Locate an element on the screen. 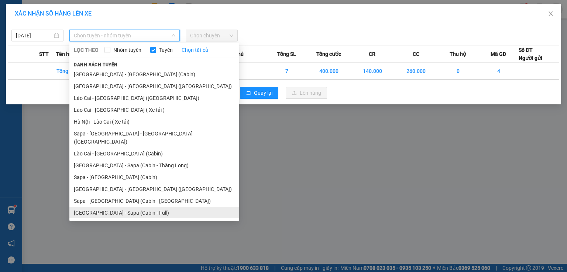 The width and height of the screenshot is (567, 272). div: Số ĐT Người gửi is located at coordinates (531, 54).